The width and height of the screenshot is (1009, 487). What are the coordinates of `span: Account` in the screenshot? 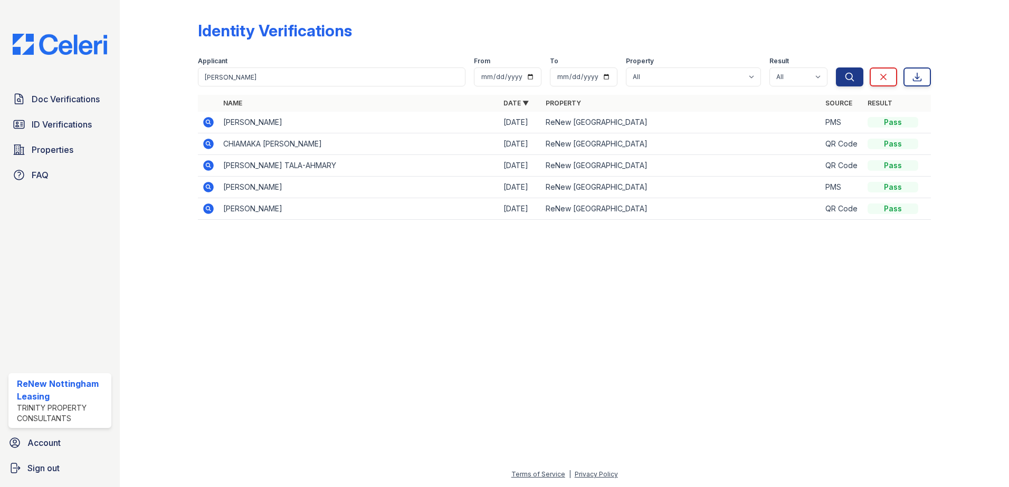 It's located at (44, 443).